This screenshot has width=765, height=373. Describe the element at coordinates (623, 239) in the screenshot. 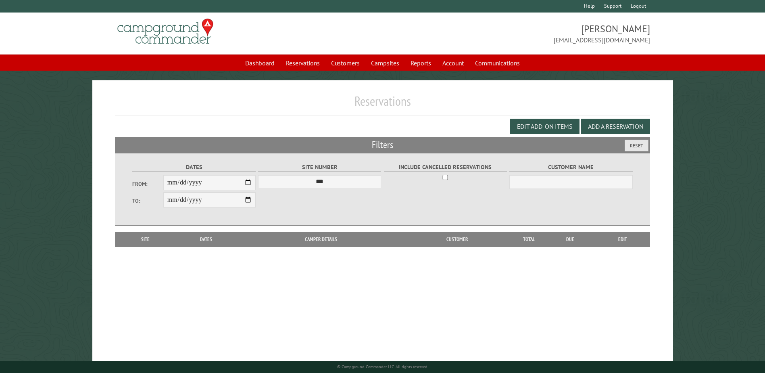

I see `th: Edit` at that location.